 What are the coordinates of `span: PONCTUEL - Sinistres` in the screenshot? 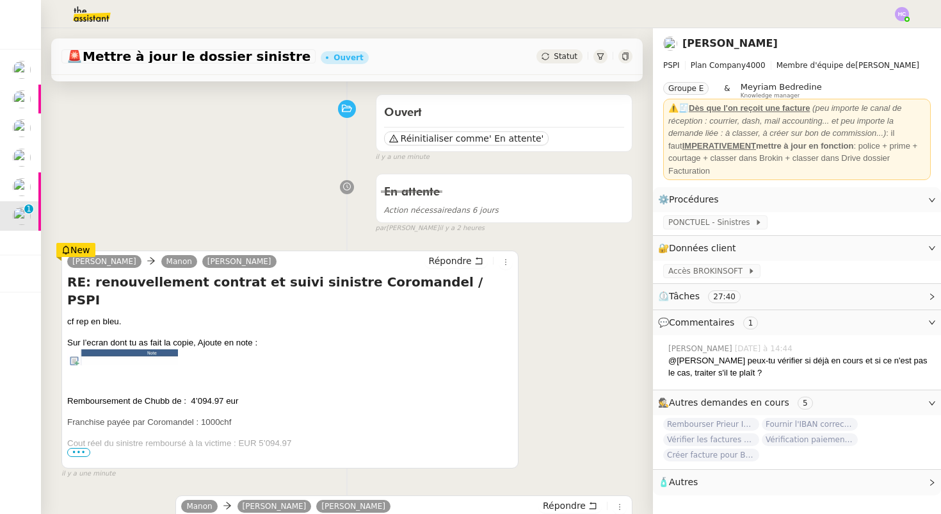 It's located at (711, 222).